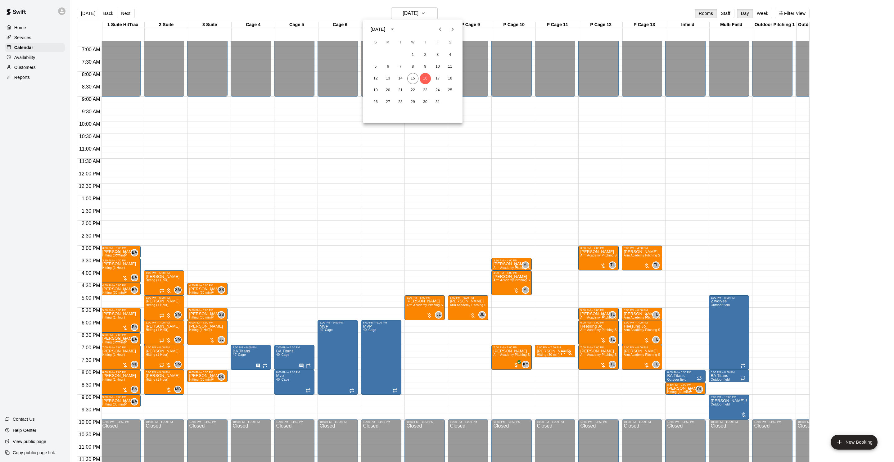 The image size is (894, 462). What do you see at coordinates (375, 67) in the screenshot?
I see `button: 5` at bounding box center [375, 67].